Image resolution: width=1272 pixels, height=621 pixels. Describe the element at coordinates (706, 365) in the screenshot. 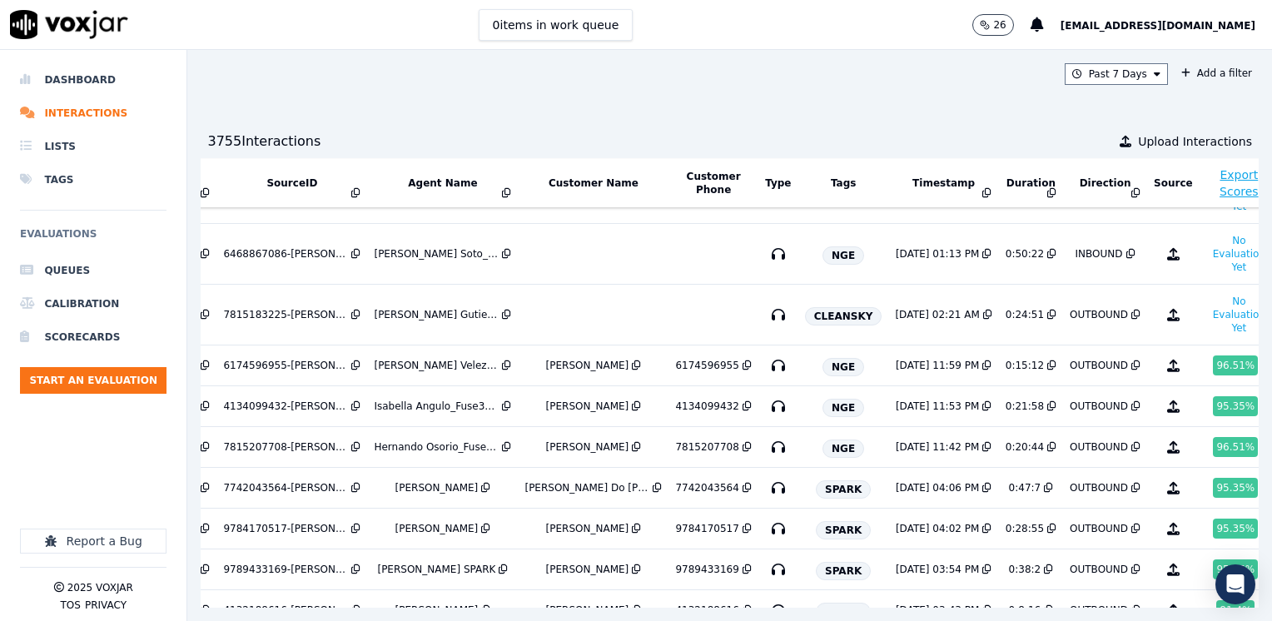

I see `div: 6174596955` at that location.